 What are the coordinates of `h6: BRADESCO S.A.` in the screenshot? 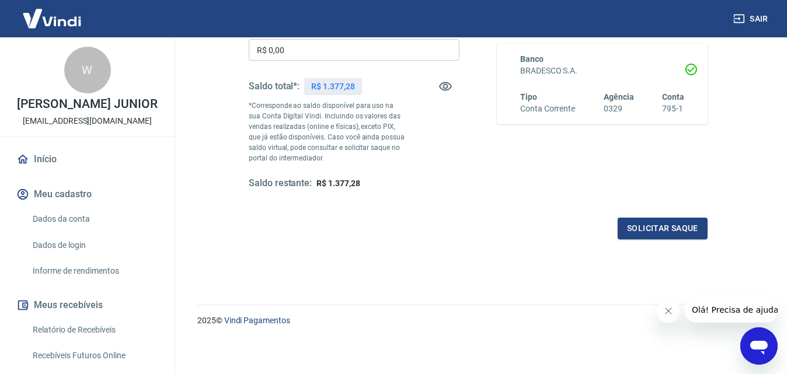 It's located at (602, 71).